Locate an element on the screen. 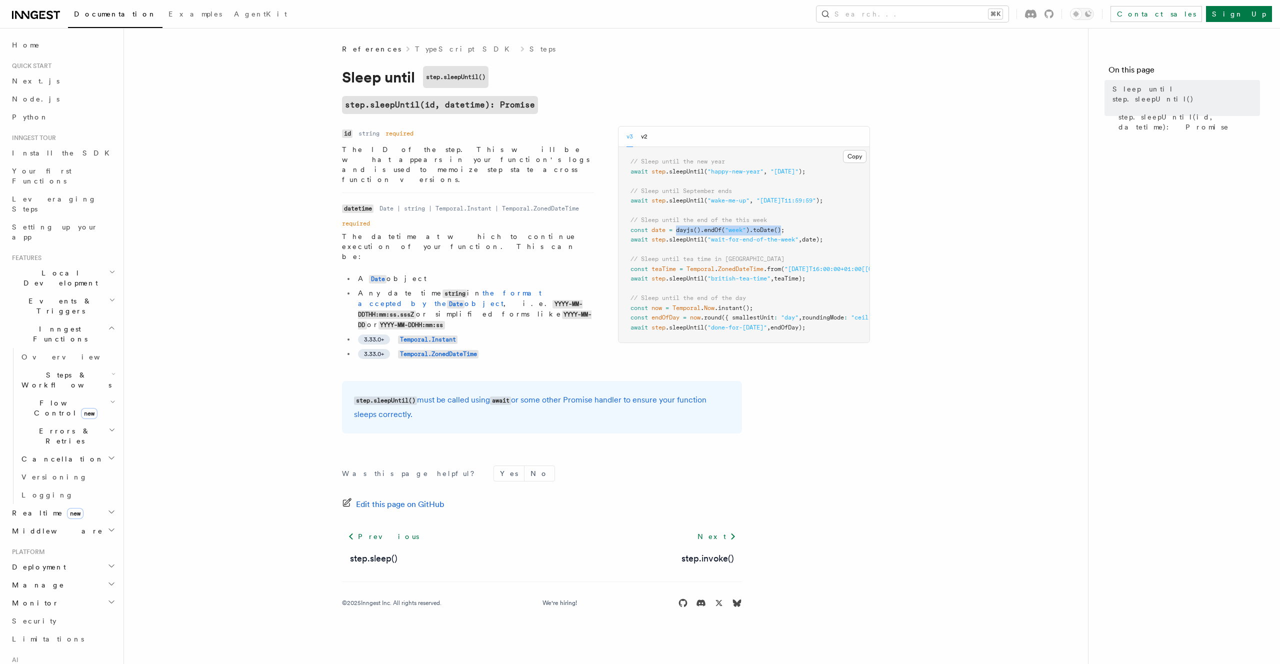 The image size is (1280, 664). code: YYYY-MM-DD is located at coordinates (474, 320).